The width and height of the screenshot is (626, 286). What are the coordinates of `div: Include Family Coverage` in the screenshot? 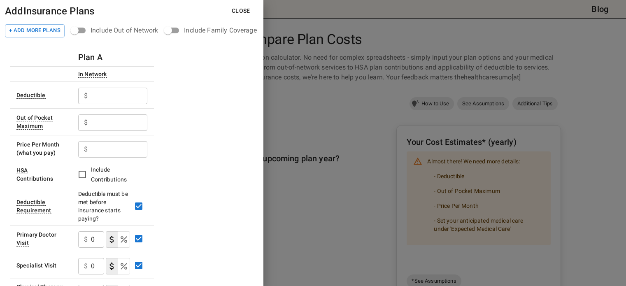 It's located at (220, 30).